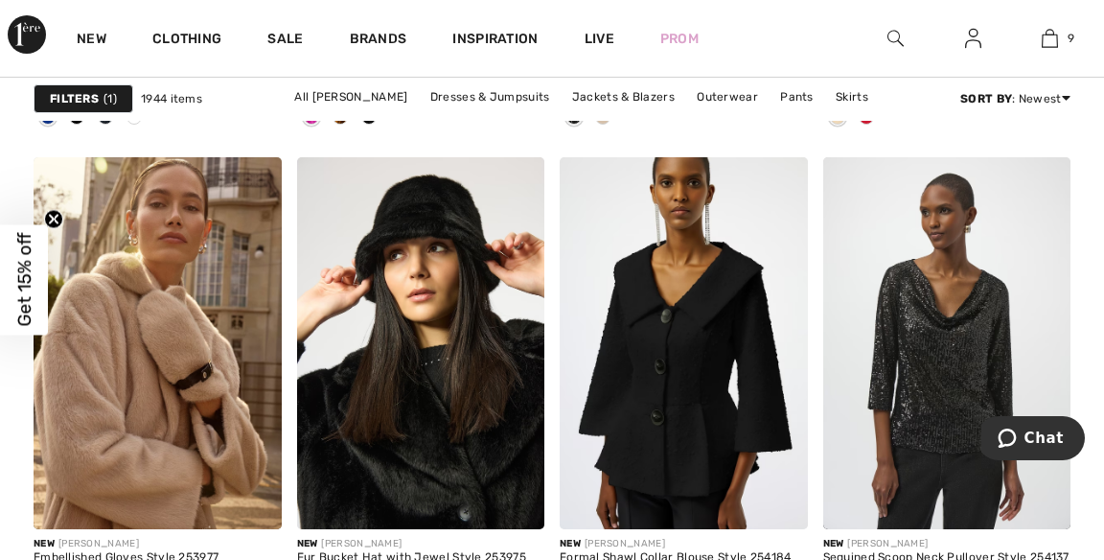 The height and width of the screenshot is (560, 1104). Describe the element at coordinates (599, 38) in the screenshot. I see `a: Live` at that location.